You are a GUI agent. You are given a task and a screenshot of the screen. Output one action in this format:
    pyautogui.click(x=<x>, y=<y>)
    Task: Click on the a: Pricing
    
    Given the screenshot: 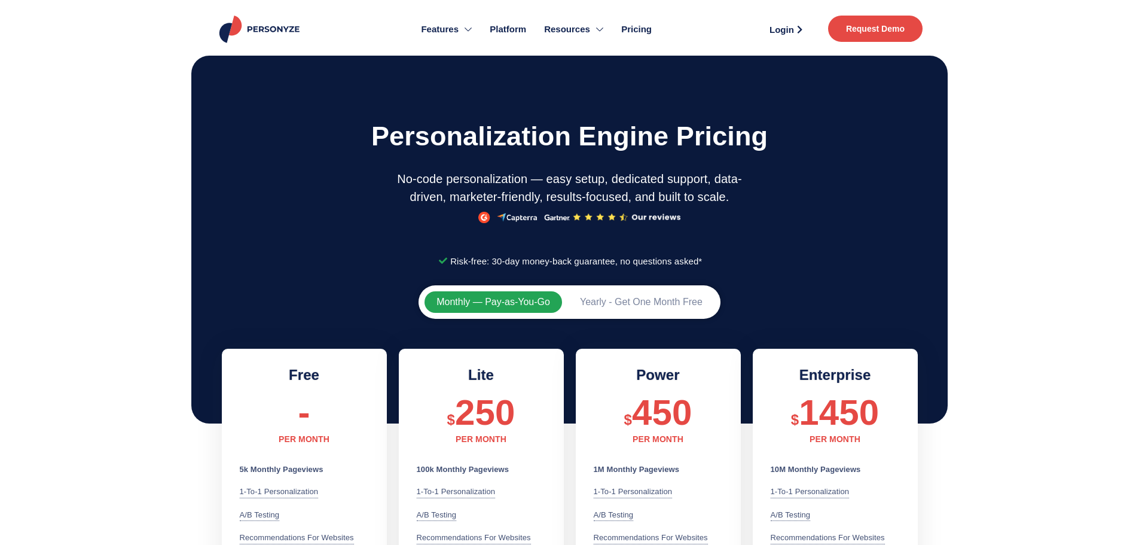 What is the action you would take?
    pyautogui.click(x=636, y=29)
    